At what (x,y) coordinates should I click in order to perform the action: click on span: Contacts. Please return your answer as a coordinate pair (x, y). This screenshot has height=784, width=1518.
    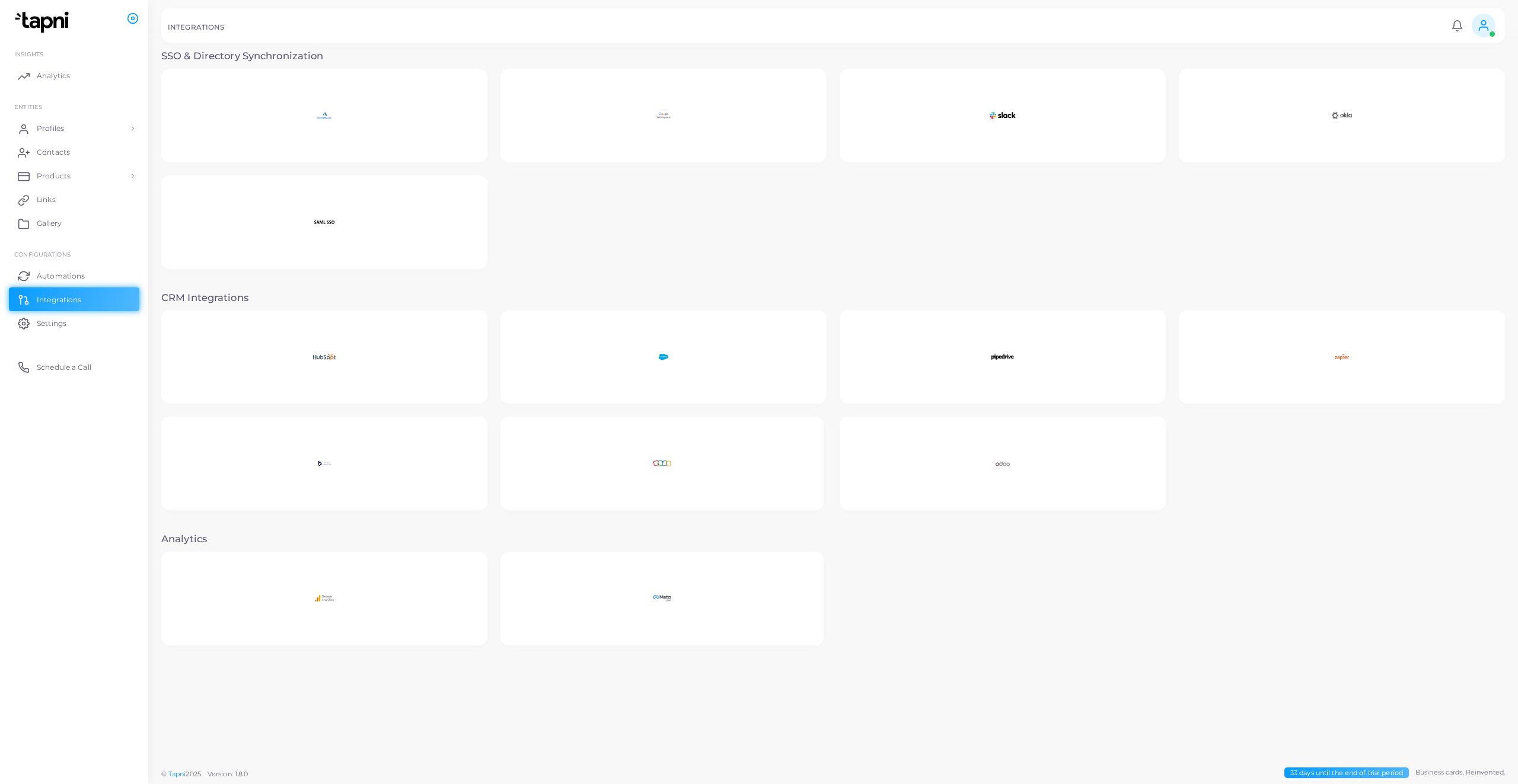
    Looking at the image, I should click on (54, 152).